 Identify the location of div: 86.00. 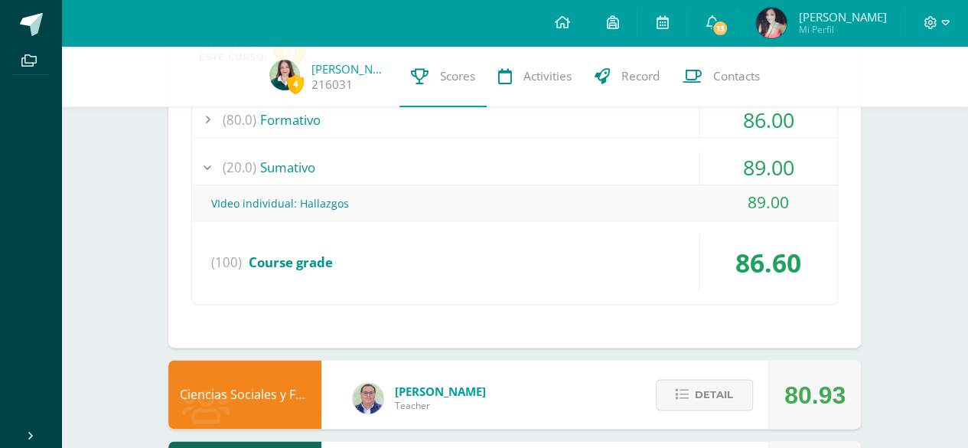
(768, 119).